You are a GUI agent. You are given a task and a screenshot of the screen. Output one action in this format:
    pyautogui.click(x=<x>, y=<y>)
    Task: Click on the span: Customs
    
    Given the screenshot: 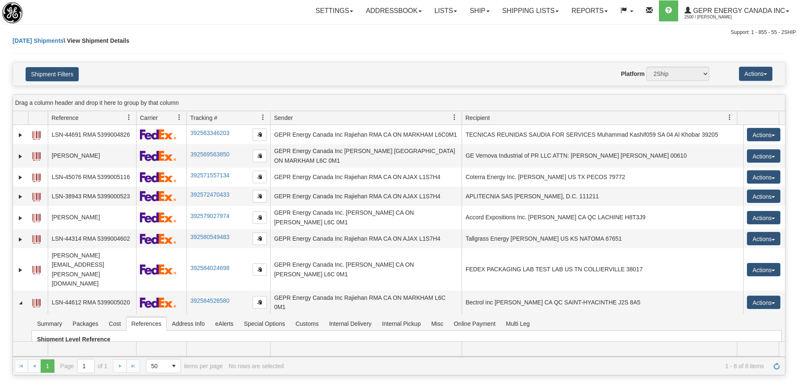 What is the action you would take?
    pyautogui.click(x=307, y=324)
    